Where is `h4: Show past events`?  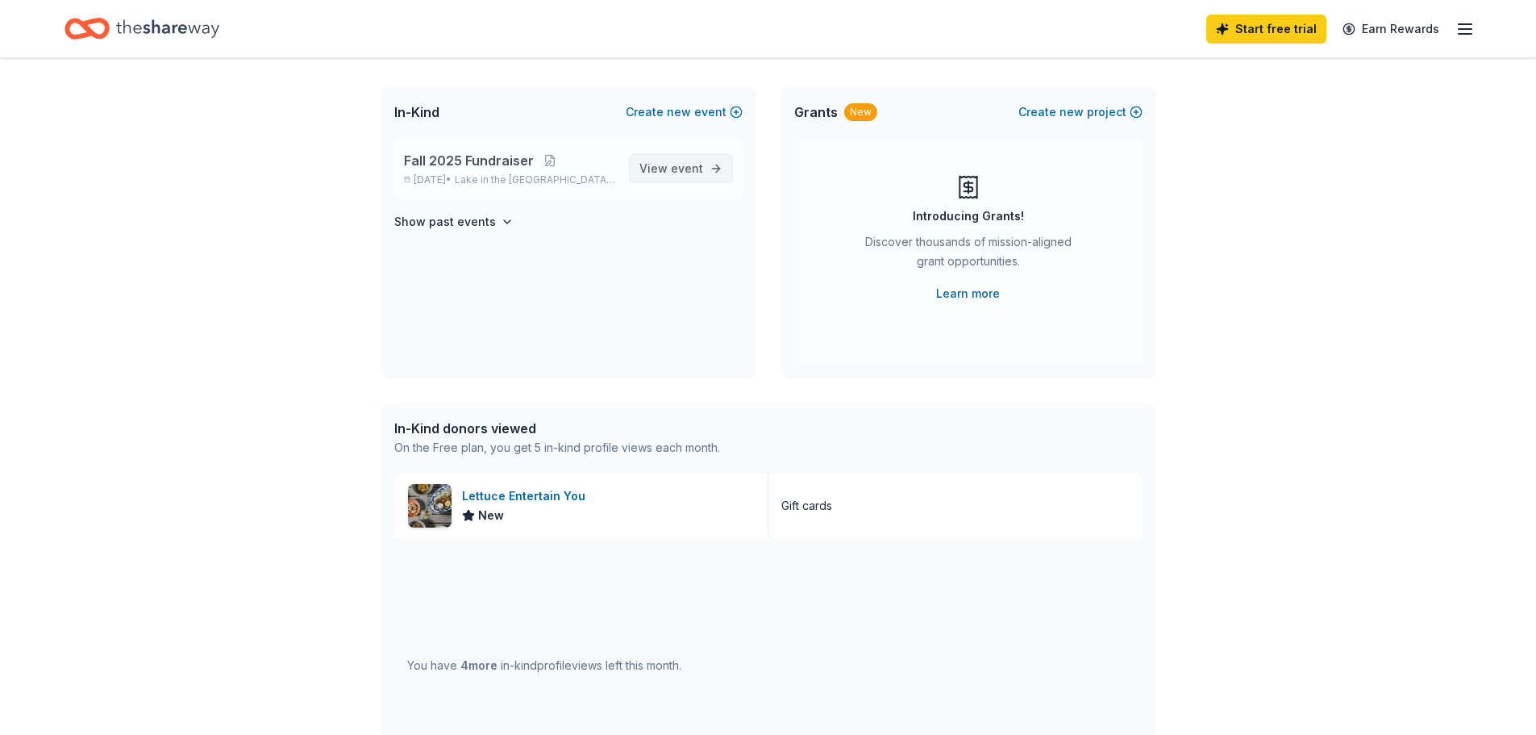
h4: Show past events is located at coordinates (445, 222).